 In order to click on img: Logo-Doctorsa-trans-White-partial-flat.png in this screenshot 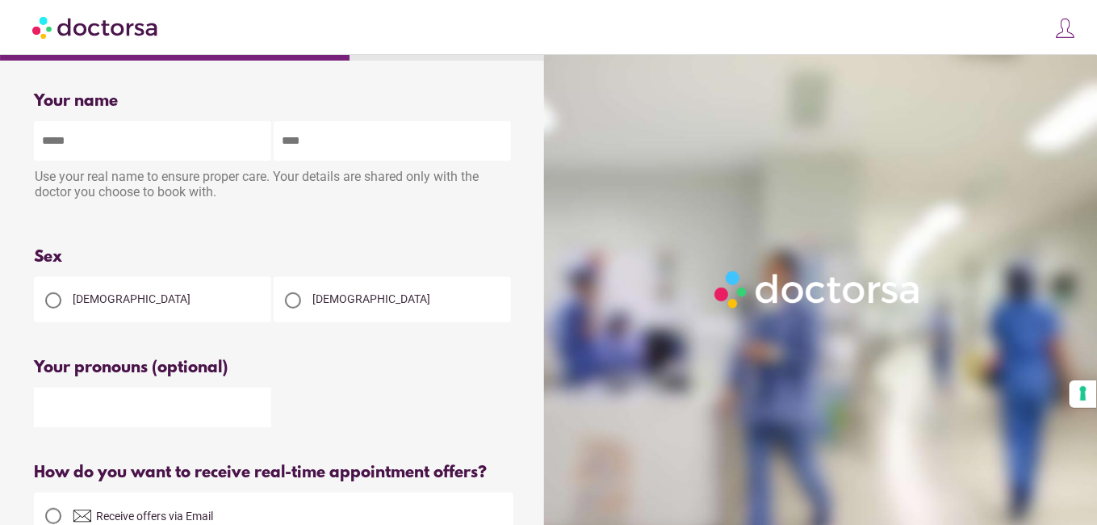, I will do `click(819, 289)`.